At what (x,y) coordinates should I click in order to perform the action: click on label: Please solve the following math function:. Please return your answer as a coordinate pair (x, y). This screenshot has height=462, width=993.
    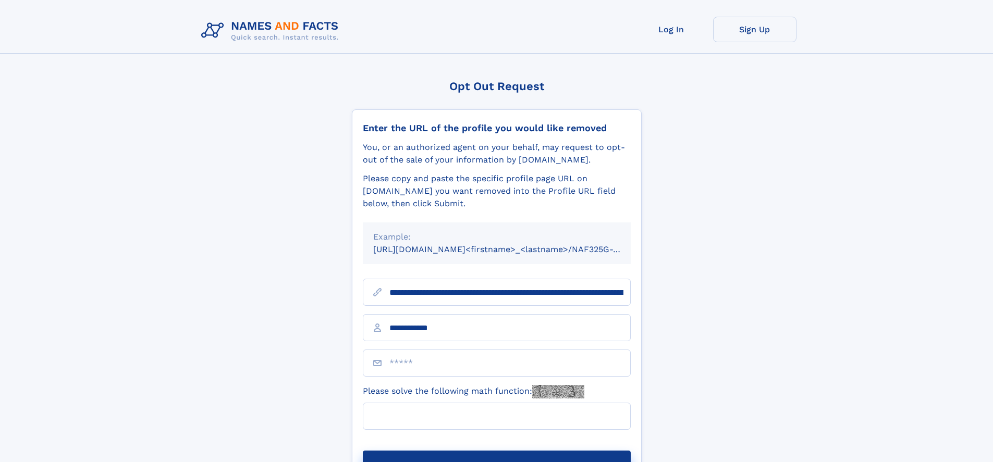
    Looking at the image, I should click on (473, 392).